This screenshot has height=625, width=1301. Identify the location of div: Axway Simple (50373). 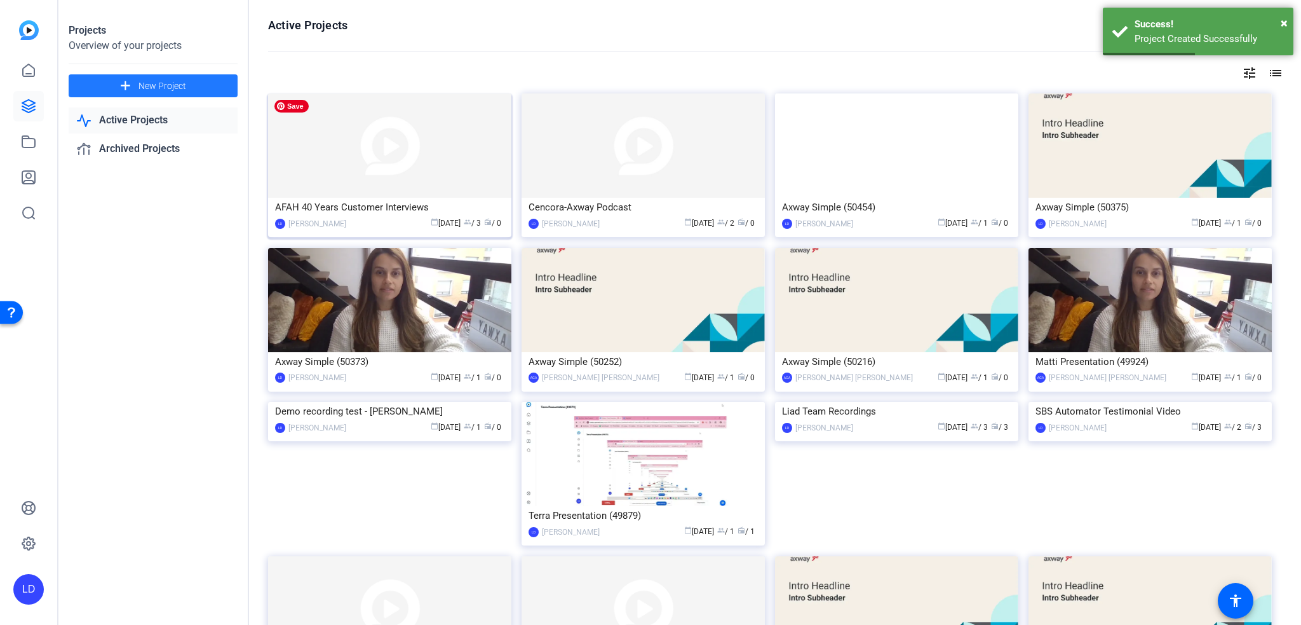
(390, 362).